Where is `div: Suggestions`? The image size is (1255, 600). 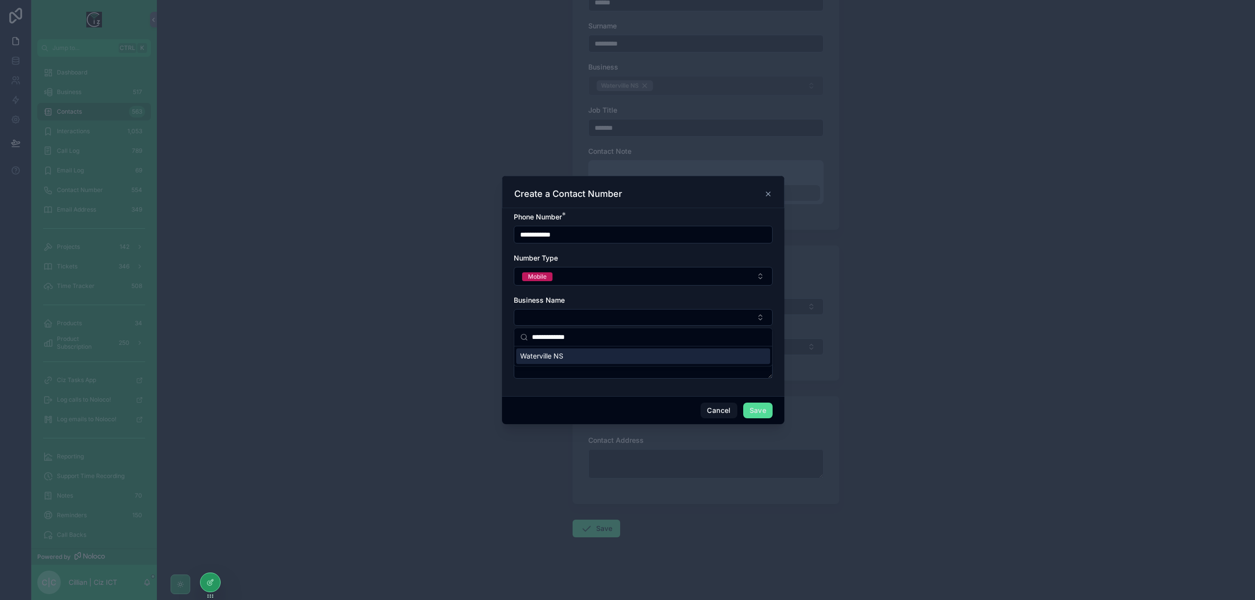
div: Suggestions is located at coordinates (643, 356).